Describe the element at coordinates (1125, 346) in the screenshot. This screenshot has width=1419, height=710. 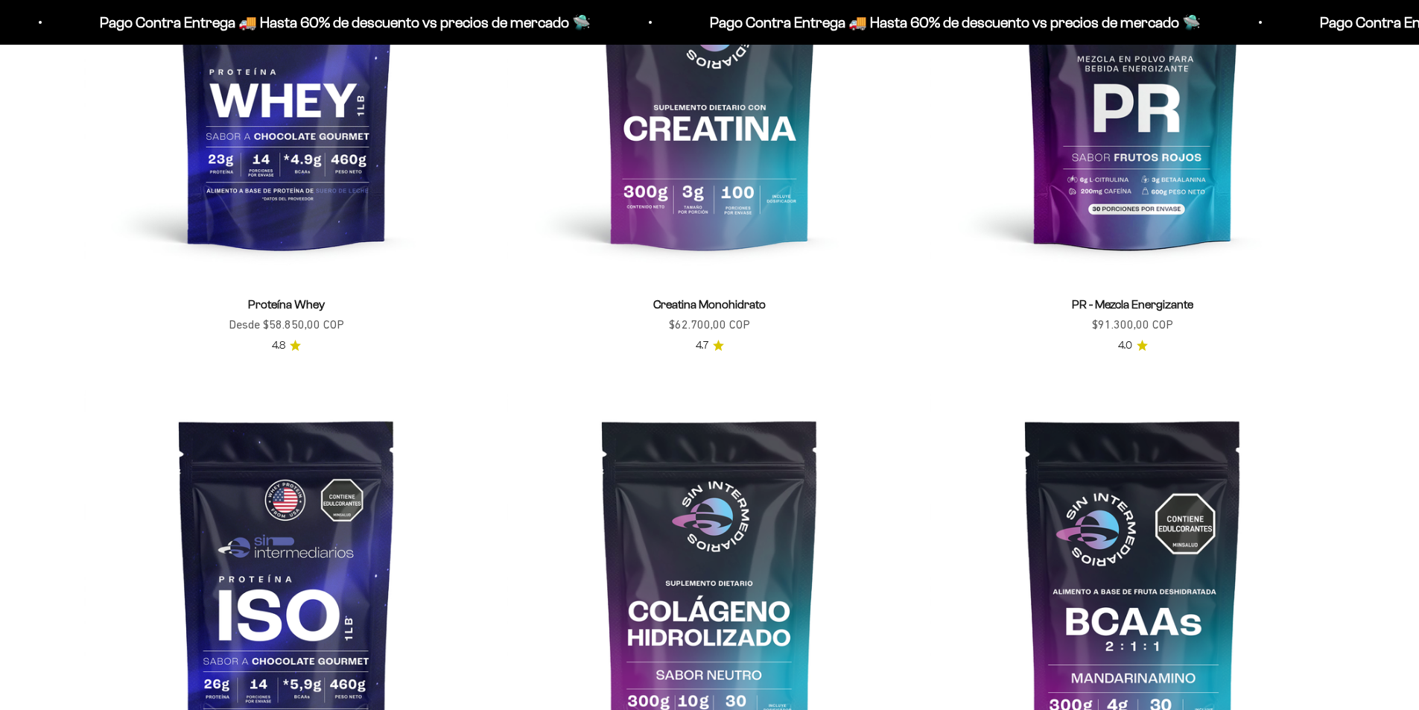
I see `span: 4.0` at that location.